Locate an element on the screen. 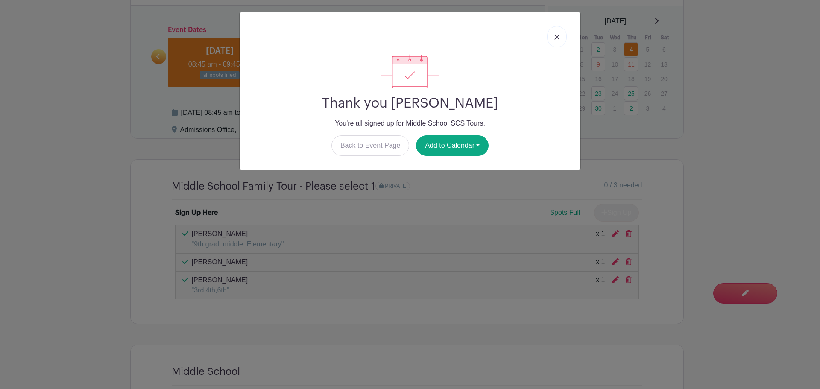 This screenshot has width=820, height=389. a: Back to Event Page is located at coordinates (370, 146).